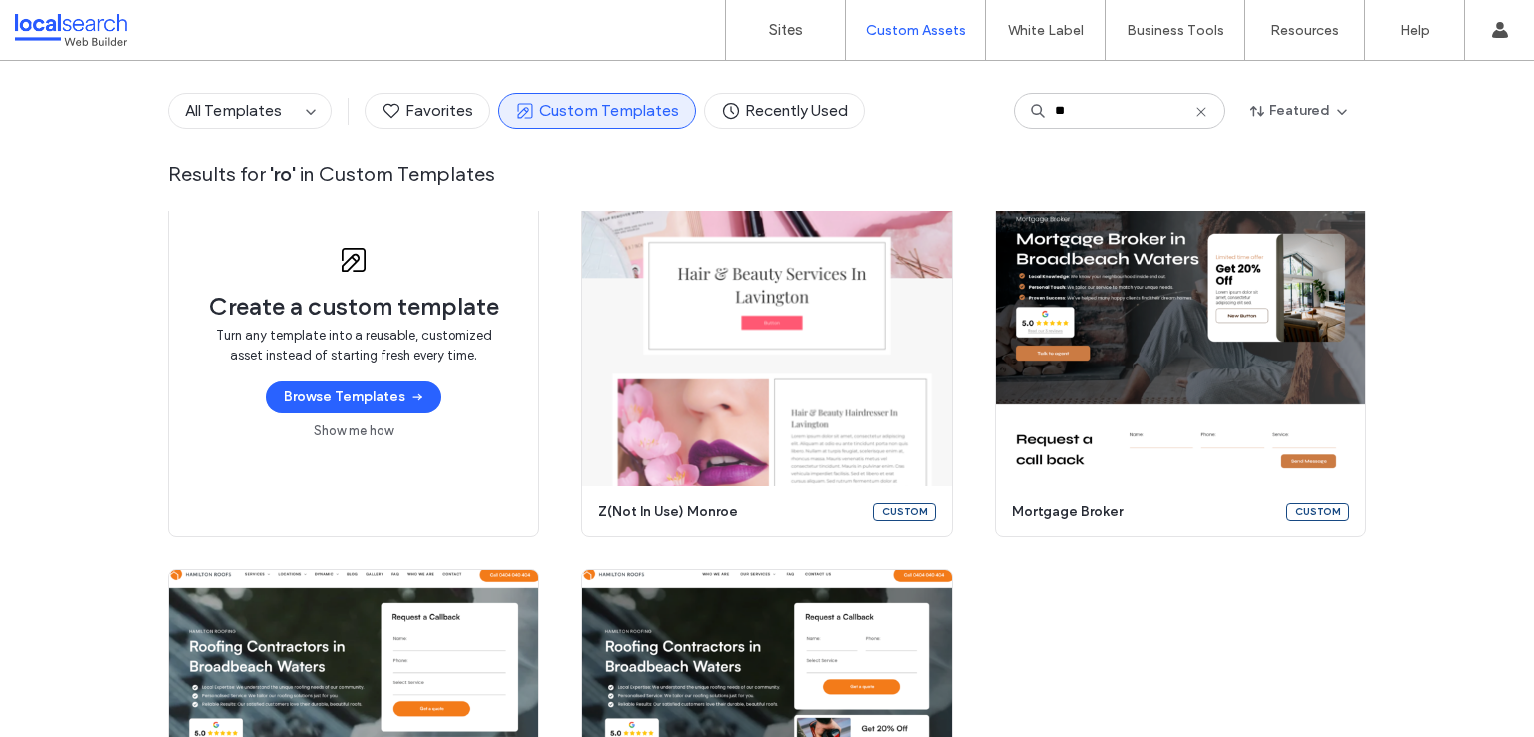  I want to click on button: Recently Used, so click(784, 111).